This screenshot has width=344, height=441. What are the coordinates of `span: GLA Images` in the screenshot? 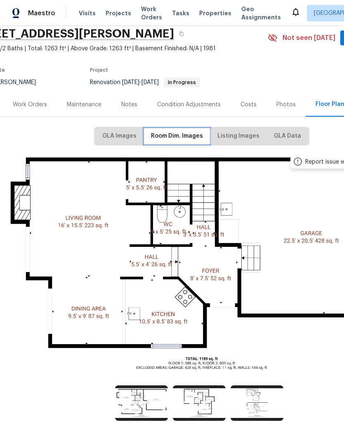 It's located at (119, 136).